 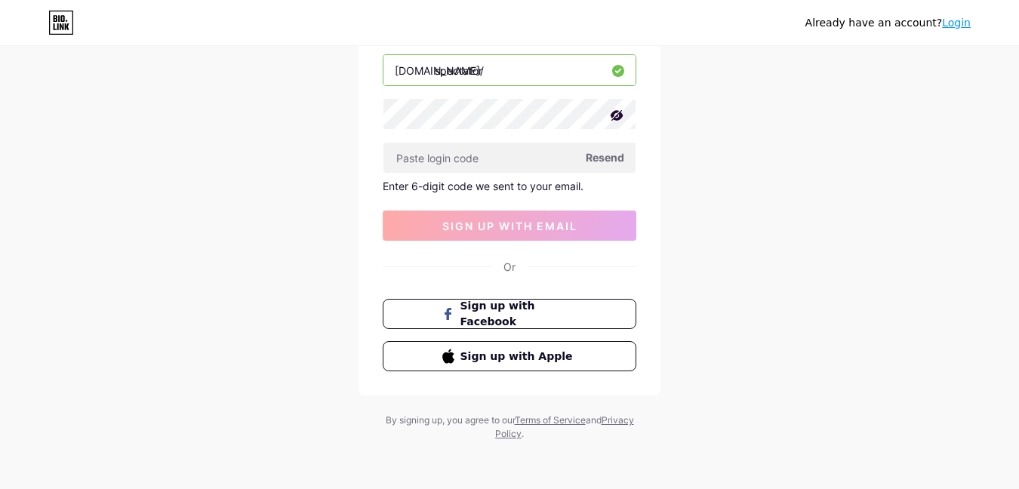 What do you see at coordinates (519, 356) in the screenshot?
I see `span: Sign up with Apple` at bounding box center [519, 356].